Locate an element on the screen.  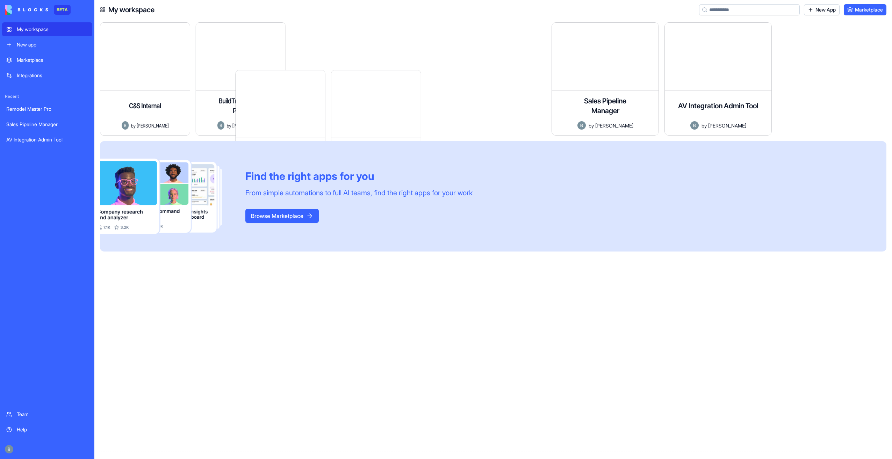
h4: My workspace is located at coordinates (131, 10).